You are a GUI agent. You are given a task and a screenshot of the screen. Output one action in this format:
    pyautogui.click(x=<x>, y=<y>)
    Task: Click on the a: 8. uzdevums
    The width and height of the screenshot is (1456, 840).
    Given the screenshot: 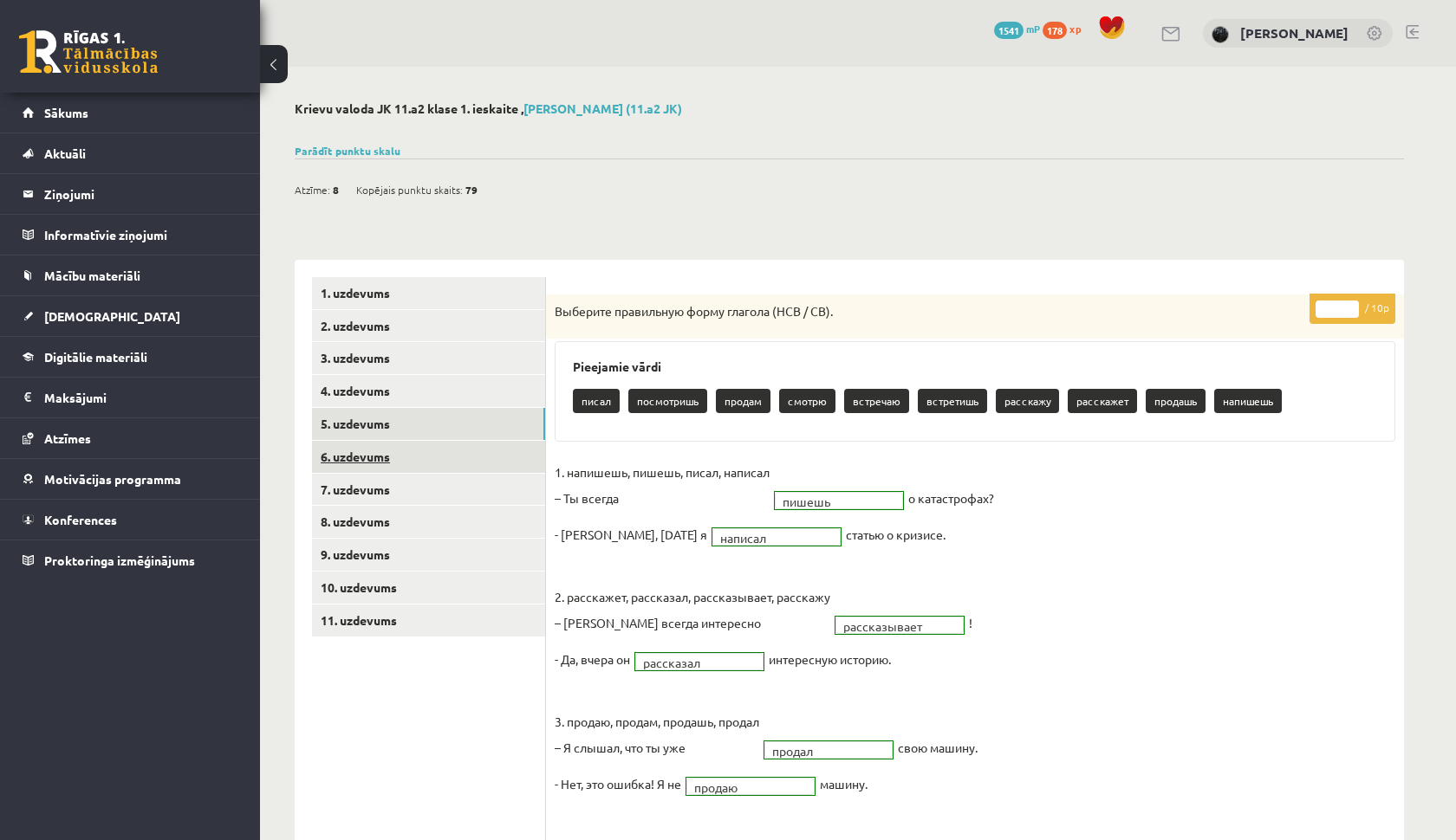 What is the action you would take?
    pyautogui.click(x=428, y=522)
    